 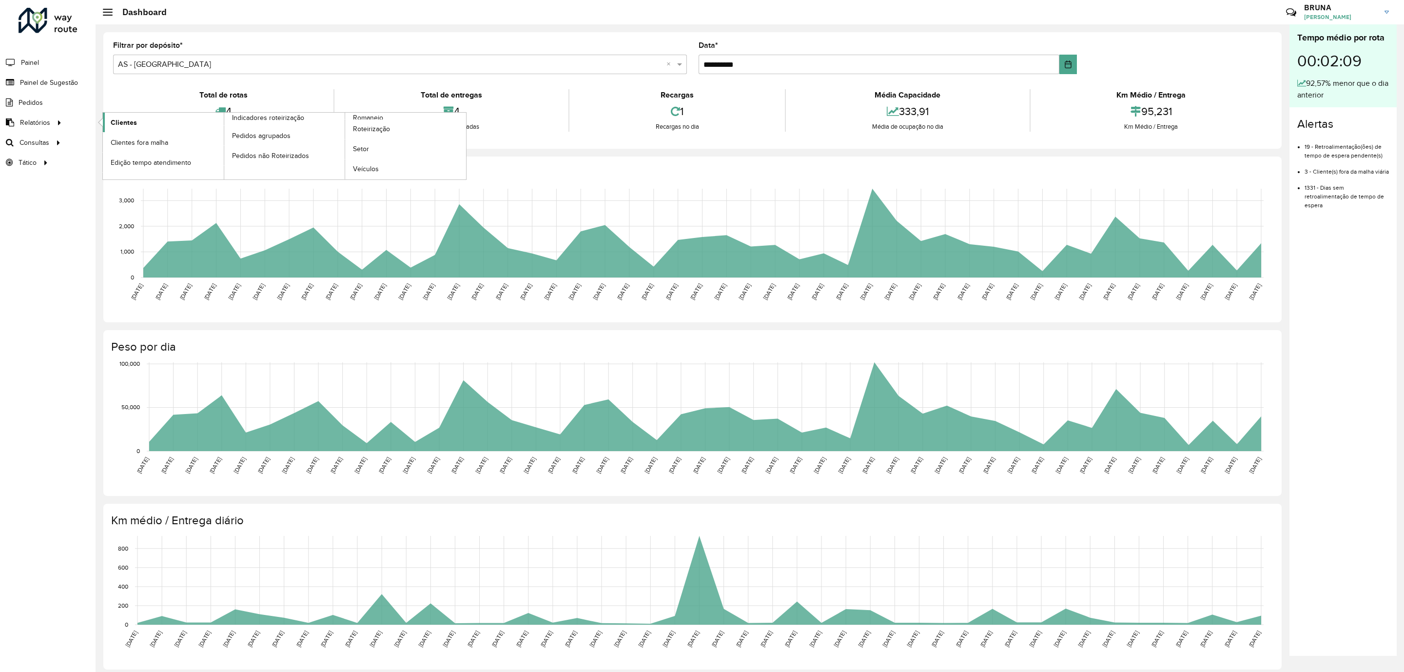 What do you see at coordinates (907, 127) in the screenshot?
I see `div: Média de ocupação no dia` at bounding box center [907, 127].